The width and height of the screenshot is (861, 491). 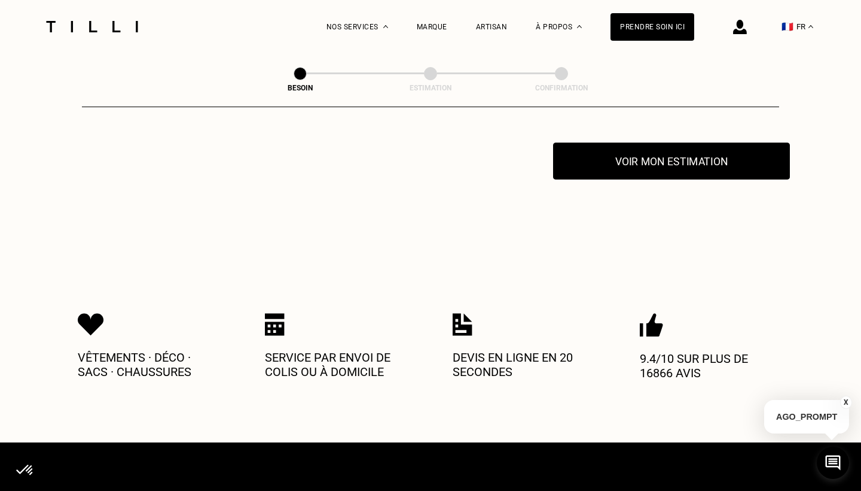 What do you see at coordinates (432, 27) in the screenshot?
I see `div: Marque` at bounding box center [432, 27].